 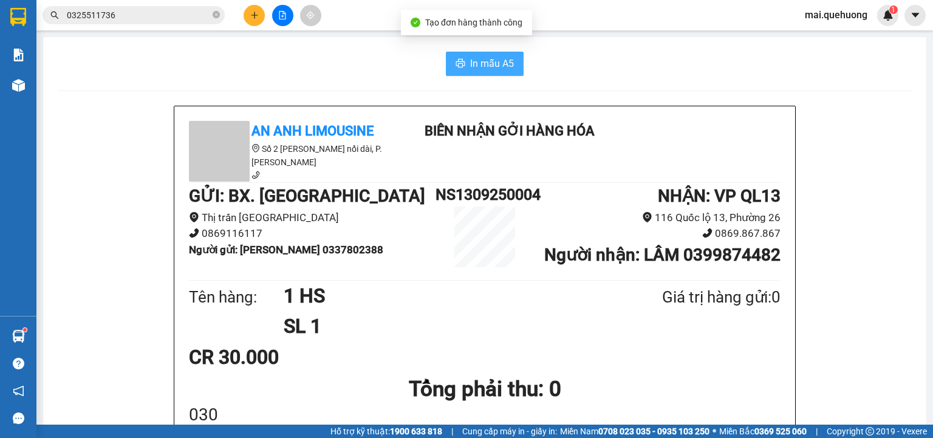 I want to click on span: check-circle, so click(x=416, y=22).